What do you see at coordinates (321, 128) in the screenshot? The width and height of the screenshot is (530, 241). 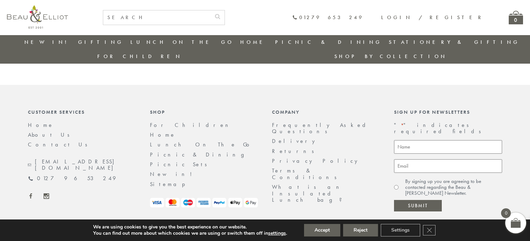 I see `a: Frequently Asked Questions` at bounding box center [321, 128].